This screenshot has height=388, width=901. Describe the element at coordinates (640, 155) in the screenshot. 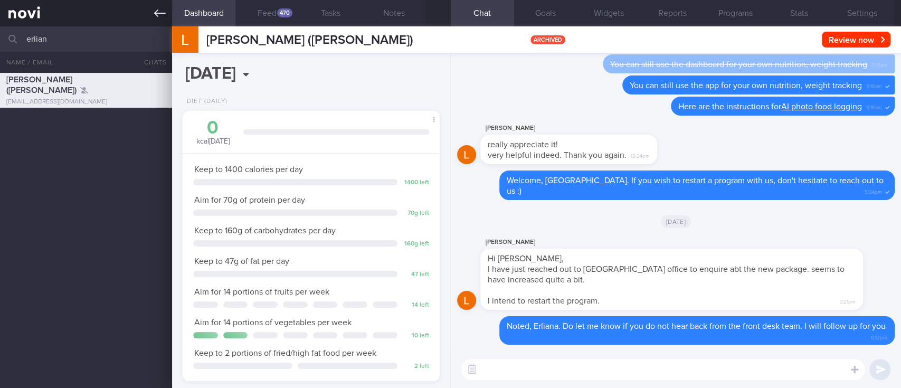

I see `span: 12:24pm` at that location.